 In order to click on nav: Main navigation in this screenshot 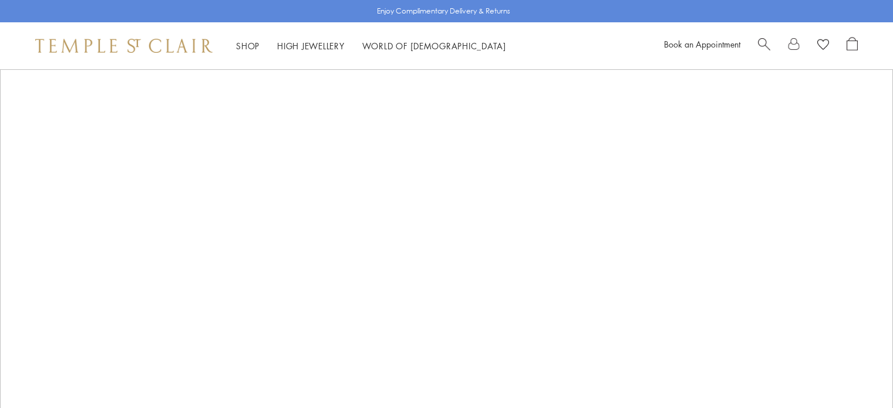, I will do `click(371, 46)`.